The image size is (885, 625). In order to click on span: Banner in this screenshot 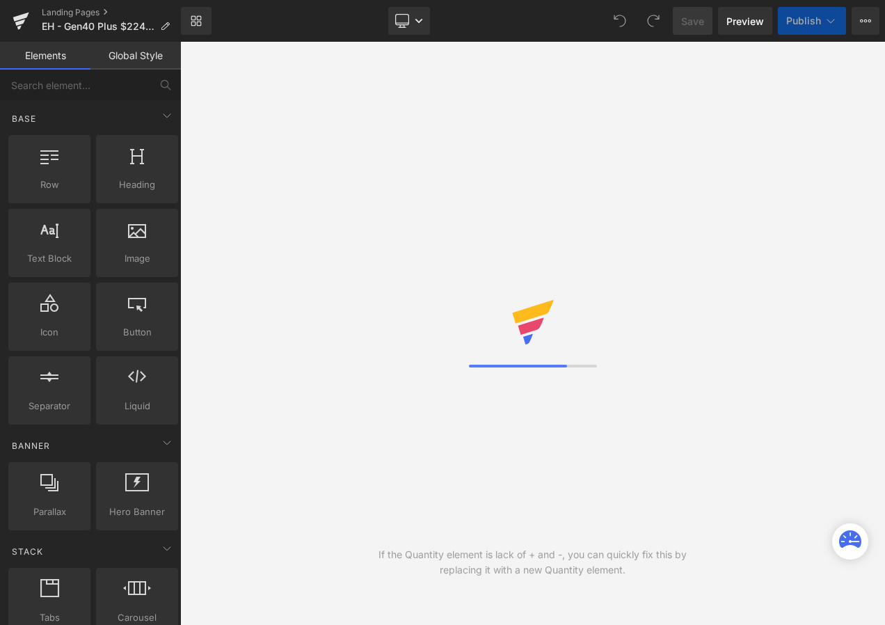, I will do `click(31, 445)`.